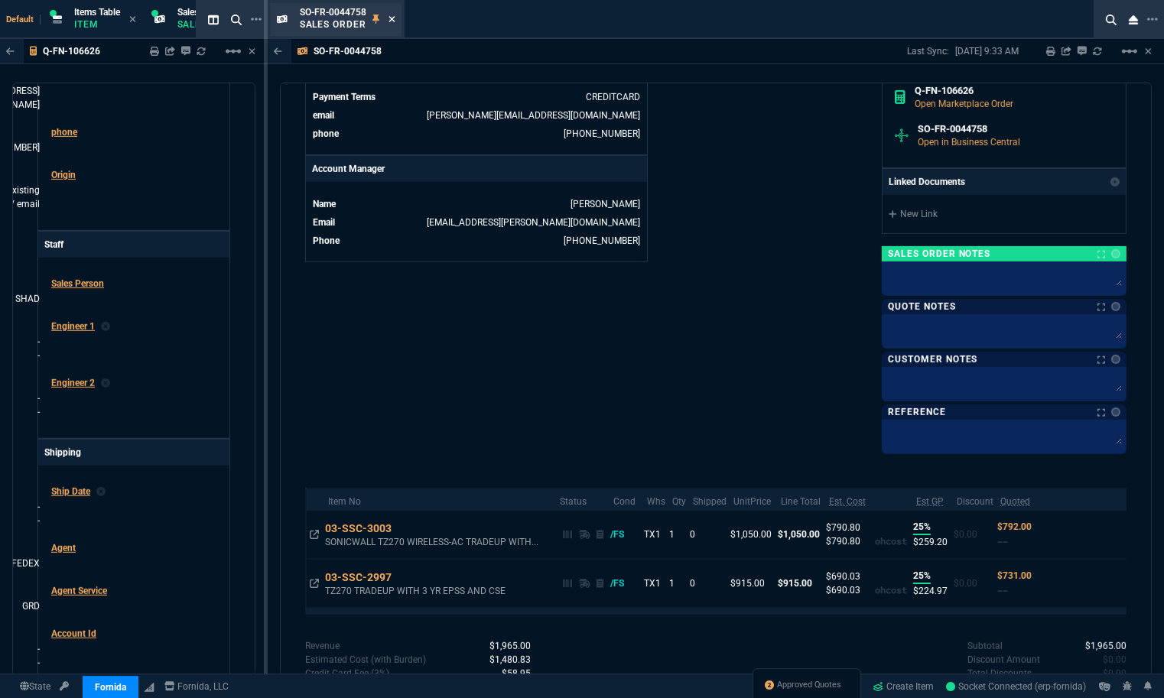  I want to click on nx-icon: Open New Tab, so click(256, 19).